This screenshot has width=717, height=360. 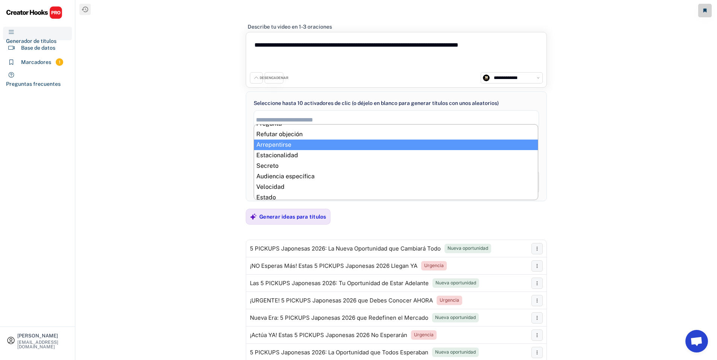 What do you see at coordinates (339, 283) in the screenshot?
I see `font: Las 5 PICKUPS Japonesas 2026: Tu Oportunidad de Estar Adelante` at bounding box center [339, 283].